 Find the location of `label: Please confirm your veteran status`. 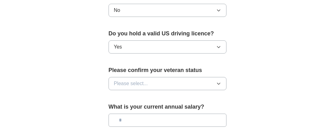

label: Please confirm your veteran status is located at coordinates (168, 70).